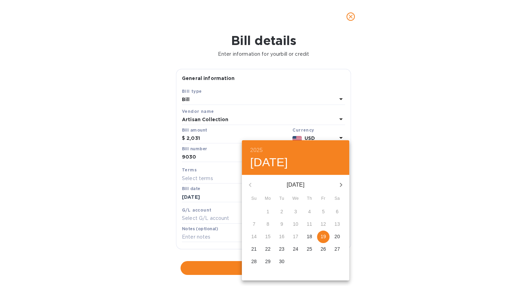  I want to click on button: 22, so click(268, 250).